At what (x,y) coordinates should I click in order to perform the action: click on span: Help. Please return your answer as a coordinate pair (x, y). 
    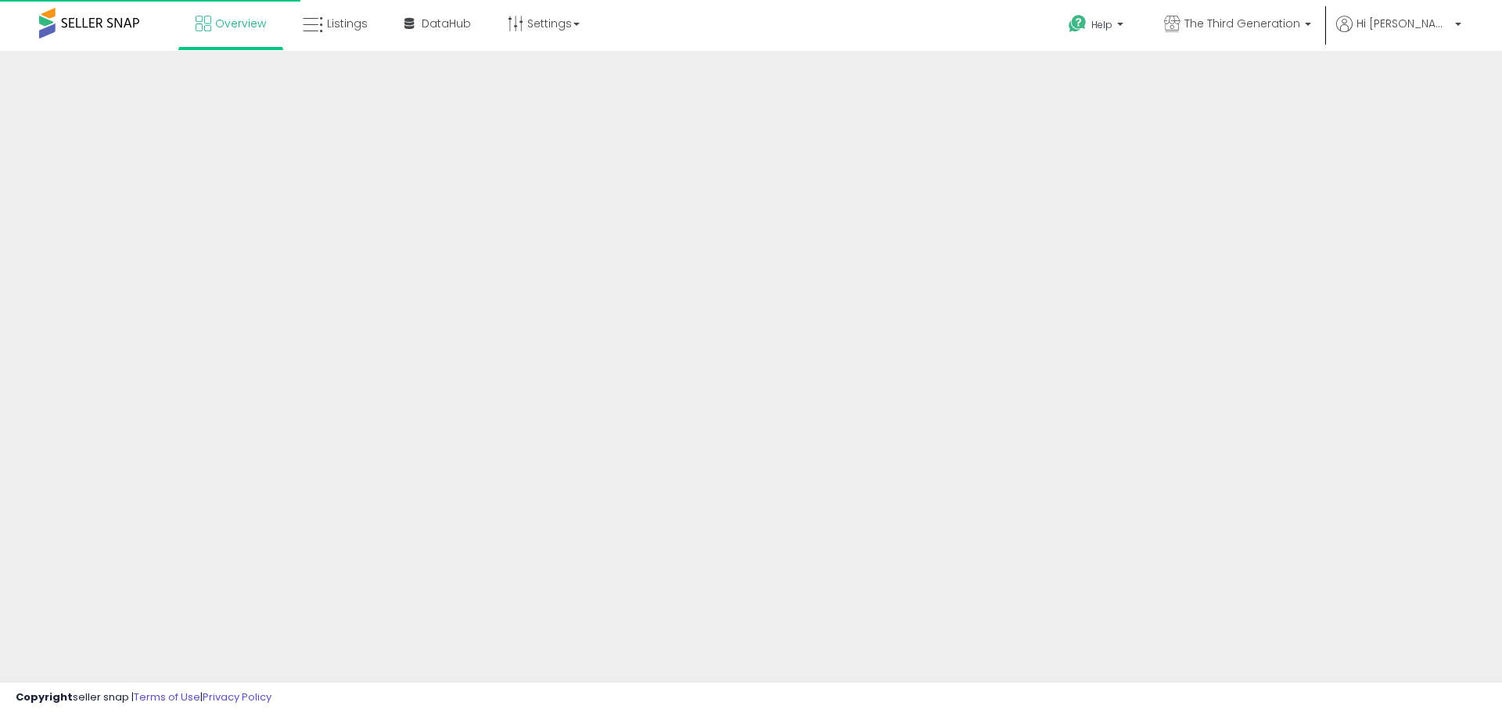
    Looking at the image, I should click on (1102, 24).